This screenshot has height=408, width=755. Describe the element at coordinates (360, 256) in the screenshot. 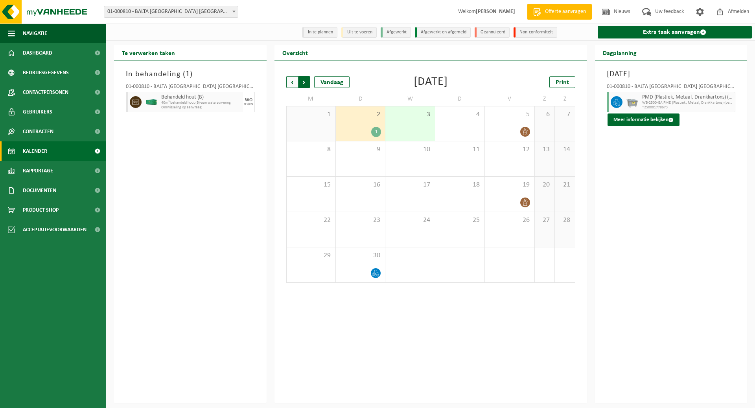

I see `span: 30` at that location.